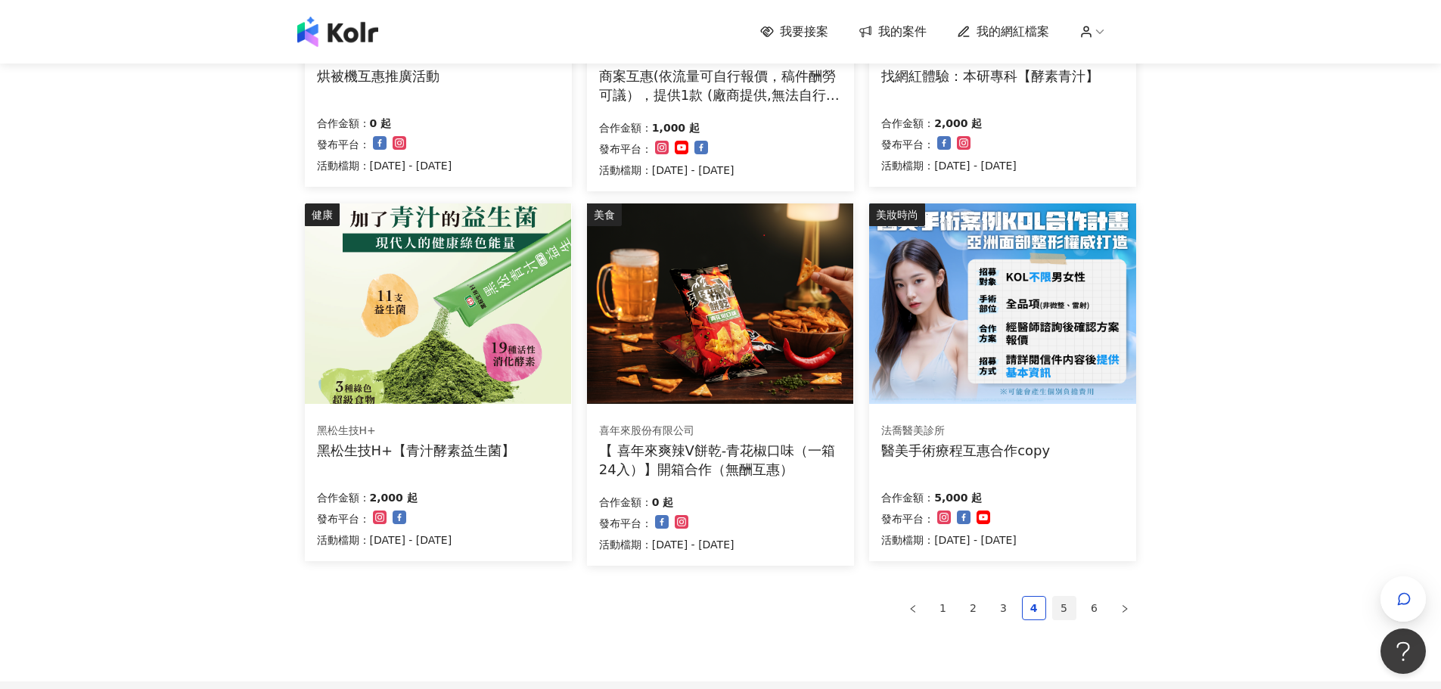 This screenshot has height=689, width=1441. What do you see at coordinates (720, 85) in the screenshot?
I see `div: 商案互惠(依流量可自行報價，稿件酬勞可議），提供1款 (廠商提供,無法自行選擇顏色)` at bounding box center [720, 85].